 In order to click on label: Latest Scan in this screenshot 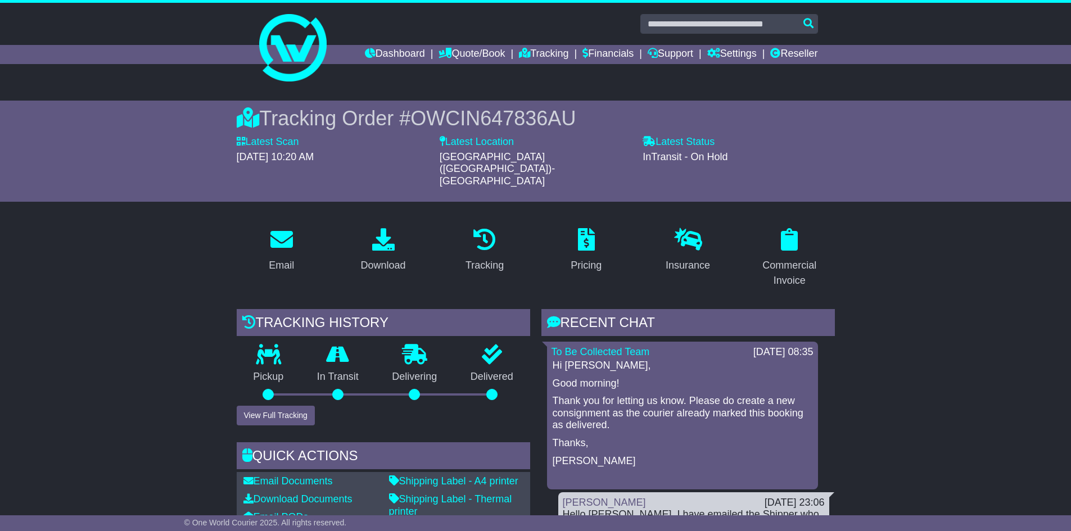, I will do `click(268, 142)`.